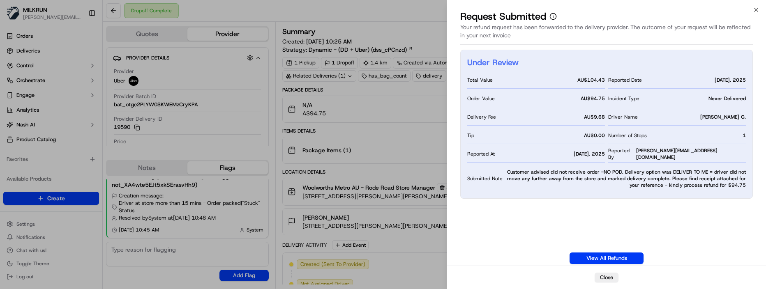 The image size is (766, 289). Describe the element at coordinates (607, 259) in the screenshot. I see `a: View All Refunds` at that location.